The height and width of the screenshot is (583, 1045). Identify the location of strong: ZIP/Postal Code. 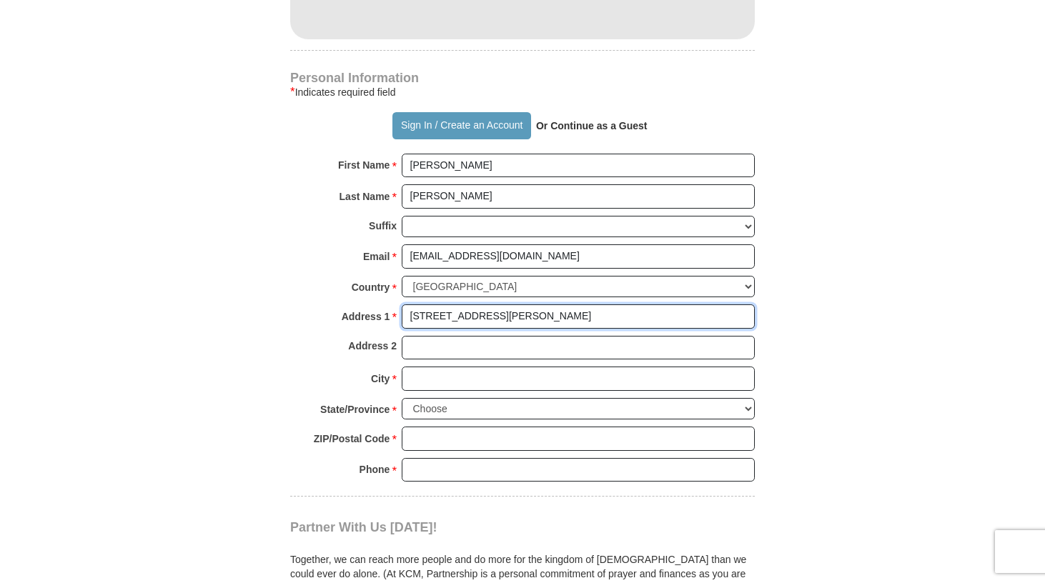
(352, 439).